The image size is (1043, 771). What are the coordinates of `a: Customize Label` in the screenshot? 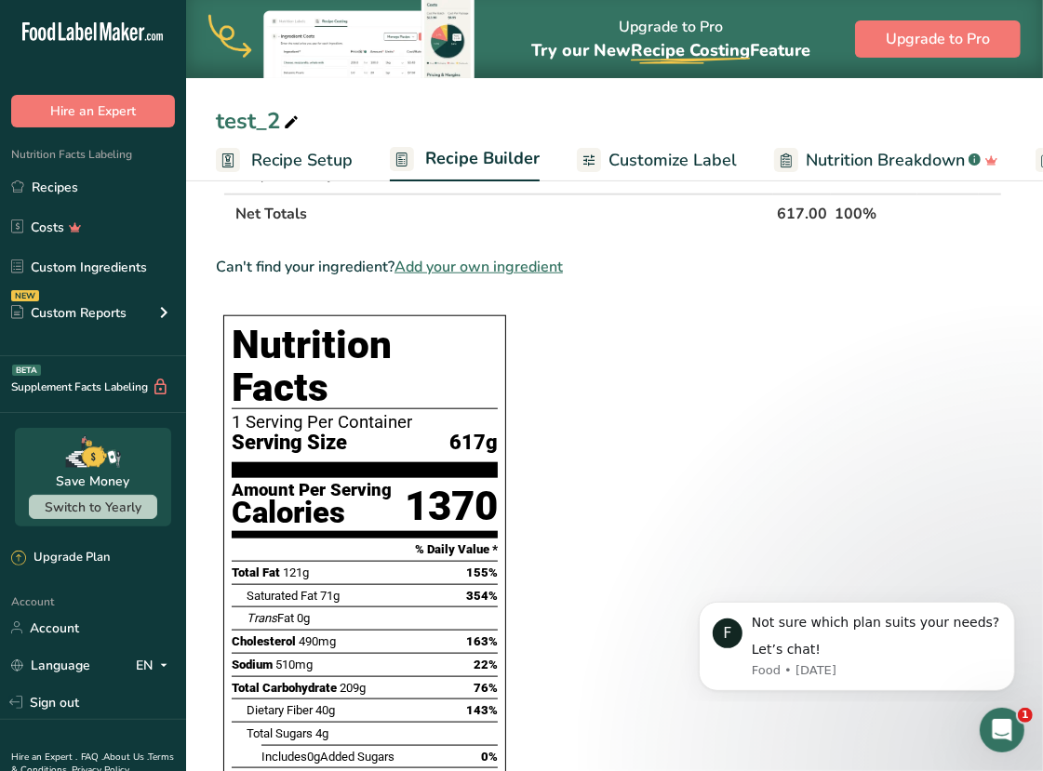 It's located at (657, 160).